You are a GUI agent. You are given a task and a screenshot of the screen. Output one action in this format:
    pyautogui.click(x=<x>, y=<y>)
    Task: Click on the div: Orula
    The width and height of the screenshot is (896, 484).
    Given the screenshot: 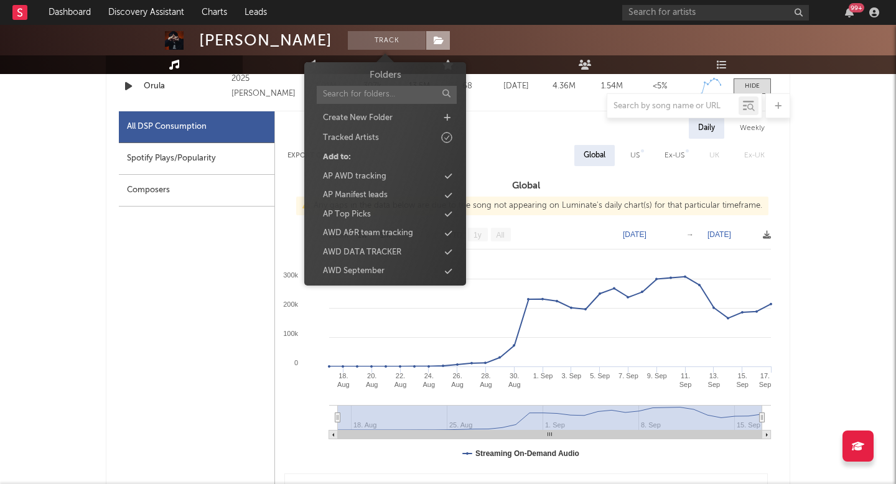 What is the action you would take?
    pyautogui.click(x=184, y=87)
    